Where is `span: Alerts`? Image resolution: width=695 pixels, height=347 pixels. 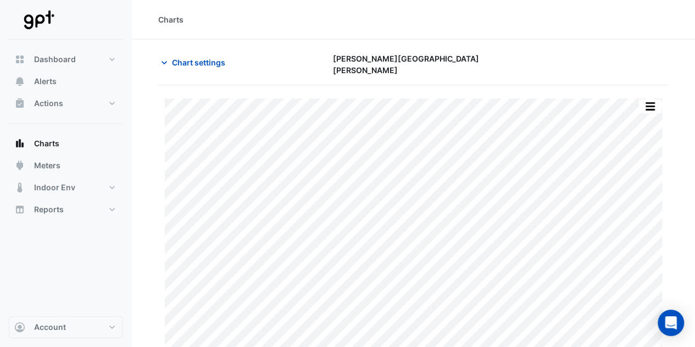
span: Alerts is located at coordinates (45, 81).